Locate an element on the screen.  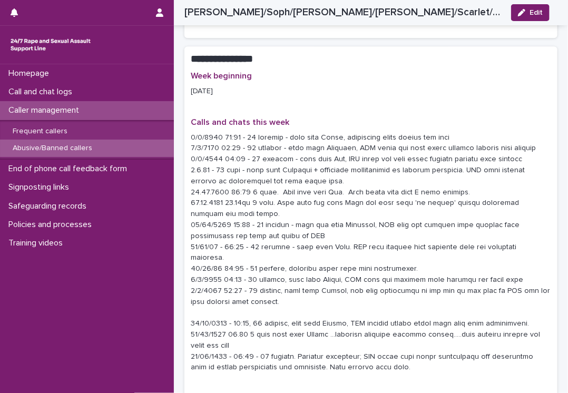
img: rhQMoQhaT3yELyF149Cw is located at coordinates (51, 45).